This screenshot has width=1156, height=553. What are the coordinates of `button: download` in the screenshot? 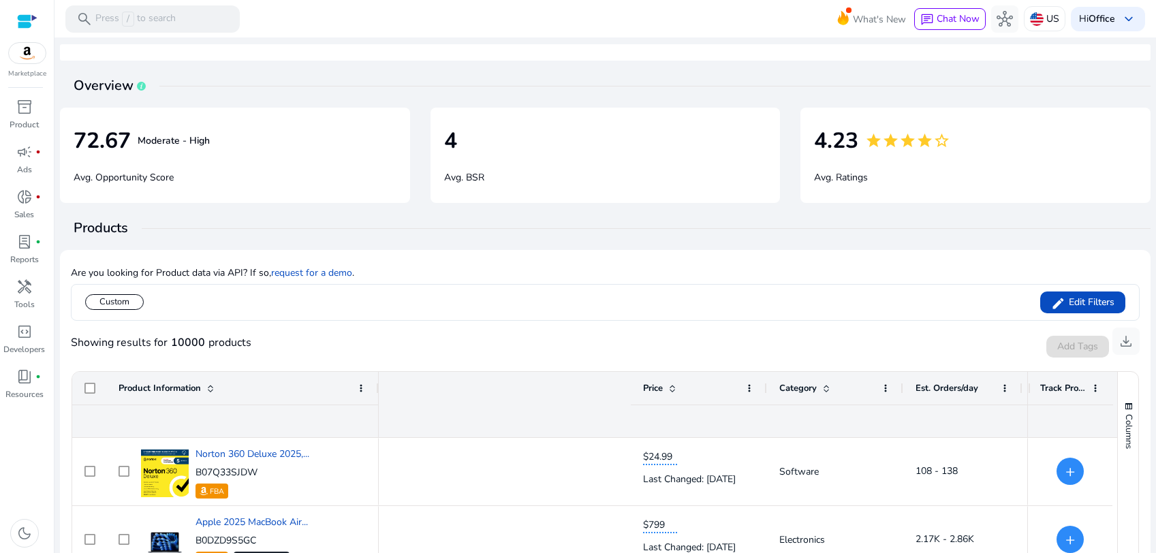 It's located at (1126, 341).